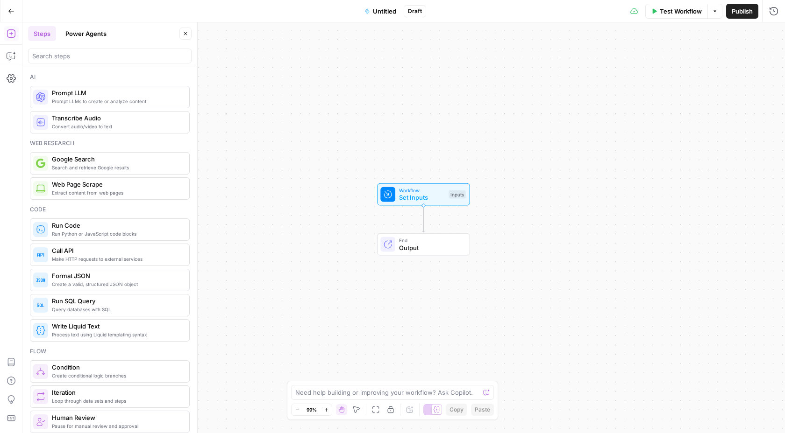 The height and width of the screenshot is (433, 785). What do you see at coordinates (117, 401) in the screenshot?
I see `span: Loop through data sets and steps` at bounding box center [117, 401].